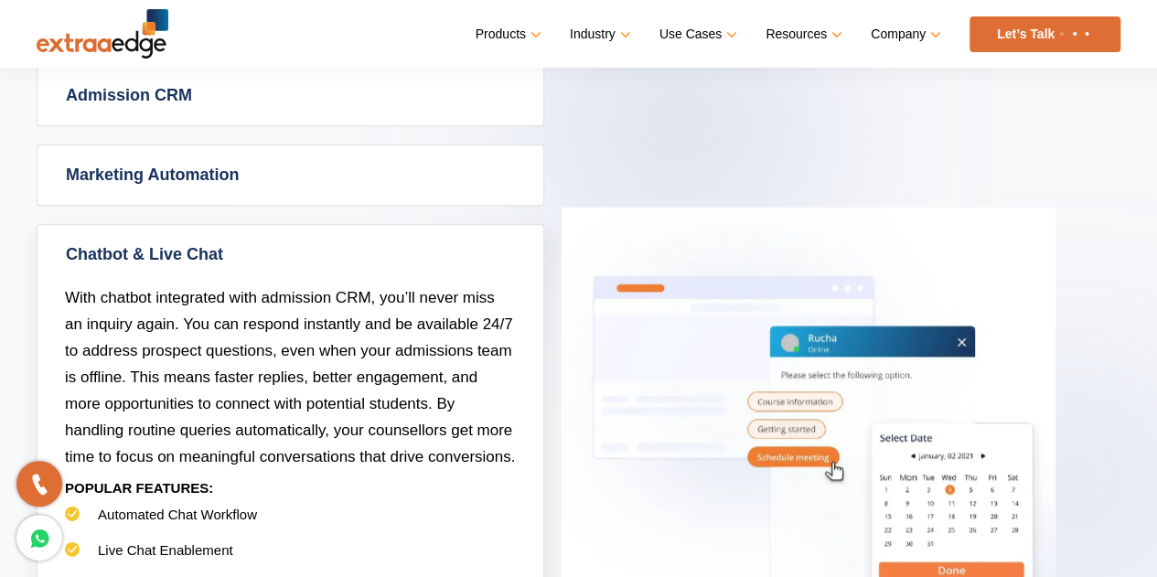 This screenshot has width=1157, height=577. I want to click on a: Admission CRM, so click(290, 95).